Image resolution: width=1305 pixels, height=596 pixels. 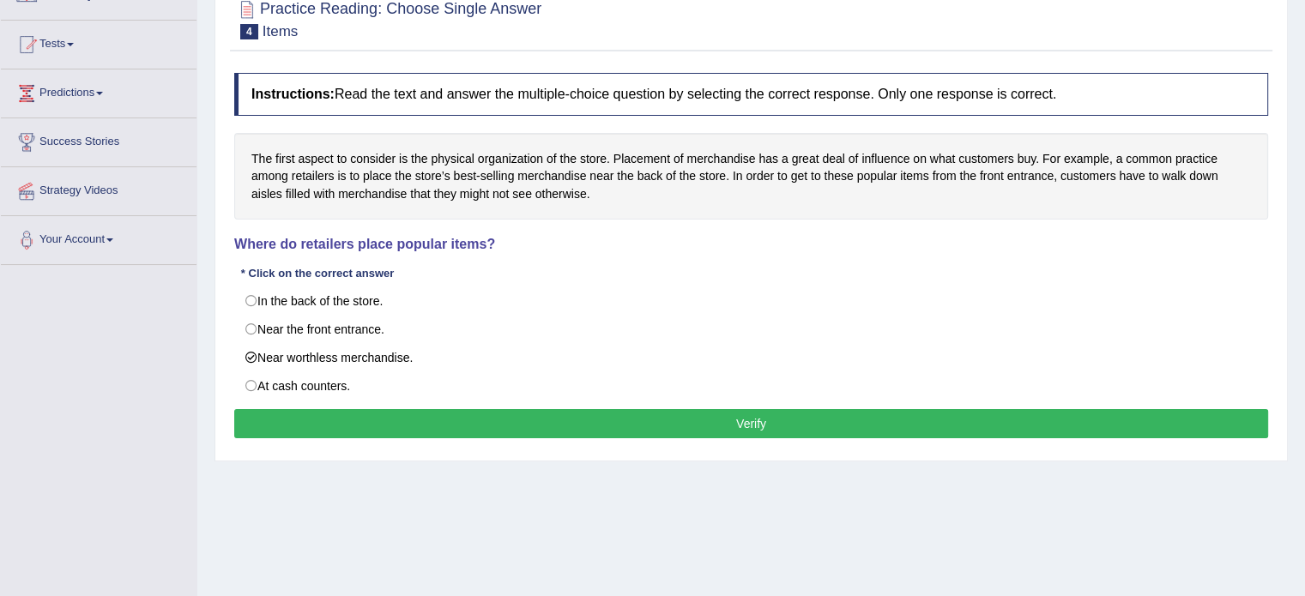 What do you see at coordinates (751, 177) in the screenshot?
I see `div: The first aspect to consider is the physical organization of the store. Placement of merchandise ...` at bounding box center [751, 177].